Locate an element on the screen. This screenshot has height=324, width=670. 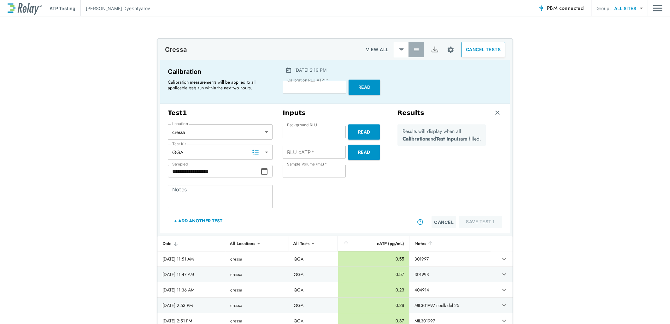
img: Remove is located at coordinates (498, 113).